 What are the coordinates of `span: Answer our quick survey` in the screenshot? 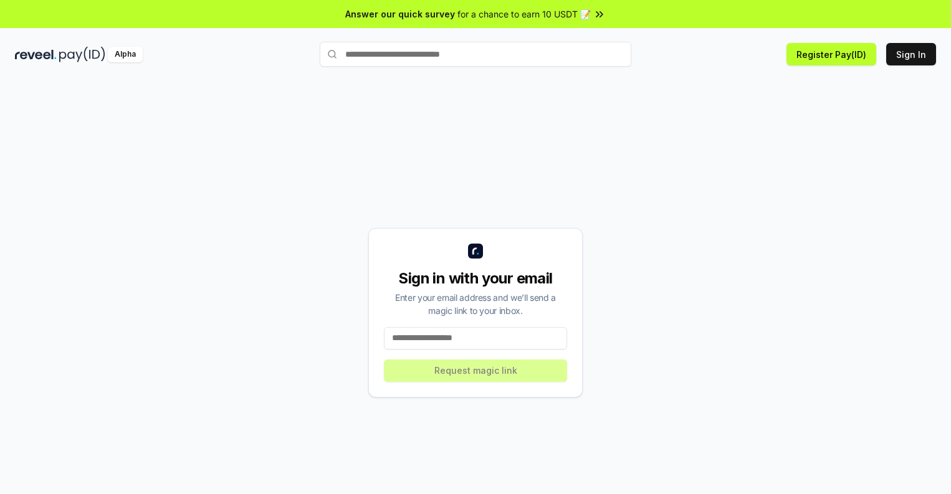 It's located at (400, 14).